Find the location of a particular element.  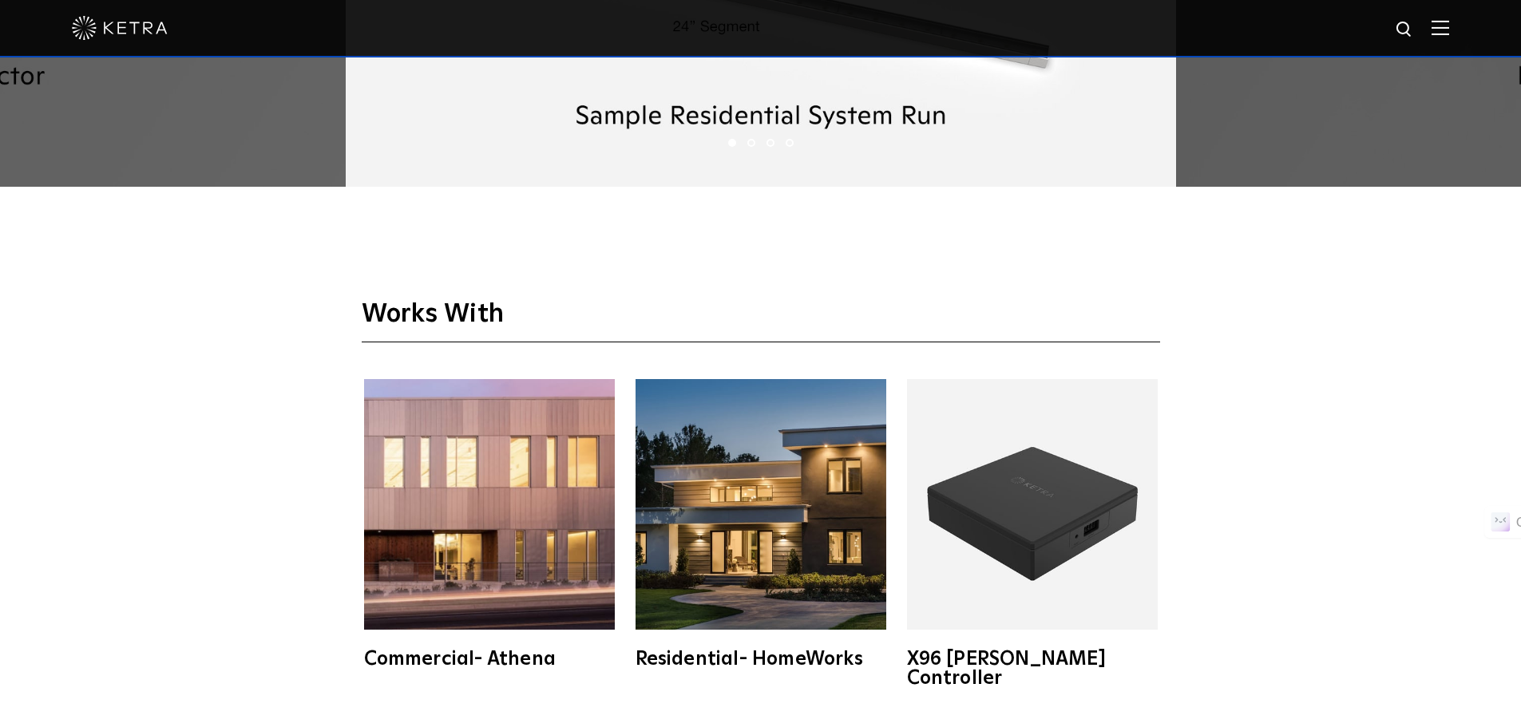

h3: Works With is located at coordinates (761, 320).